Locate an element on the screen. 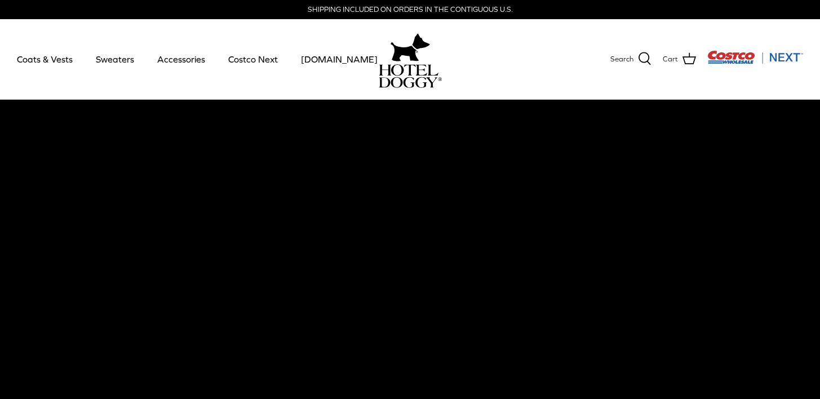 The height and width of the screenshot is (399, 820). span: Search is located at coordinates (622, 59).